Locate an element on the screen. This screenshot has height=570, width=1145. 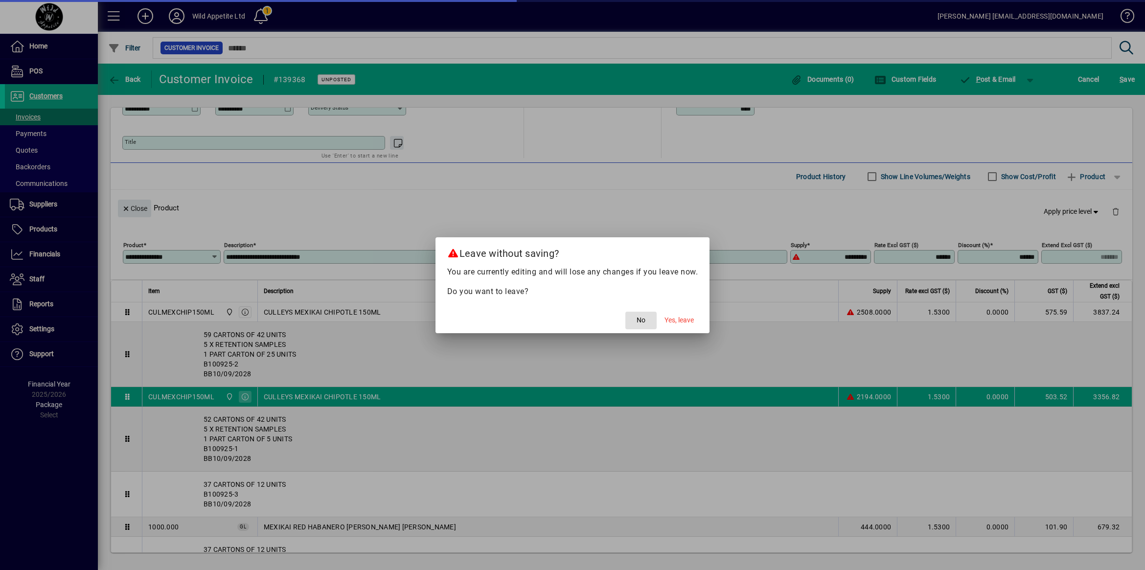
p: Do you want to leave? is located at coordinates (572, 292).